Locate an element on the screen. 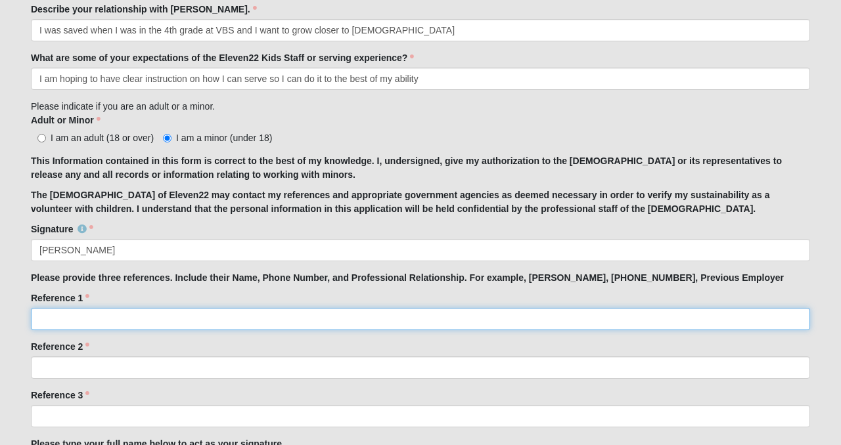 This screenshot has width=841, height=445. label: Reference 3 is located at coordinates (60, 395).